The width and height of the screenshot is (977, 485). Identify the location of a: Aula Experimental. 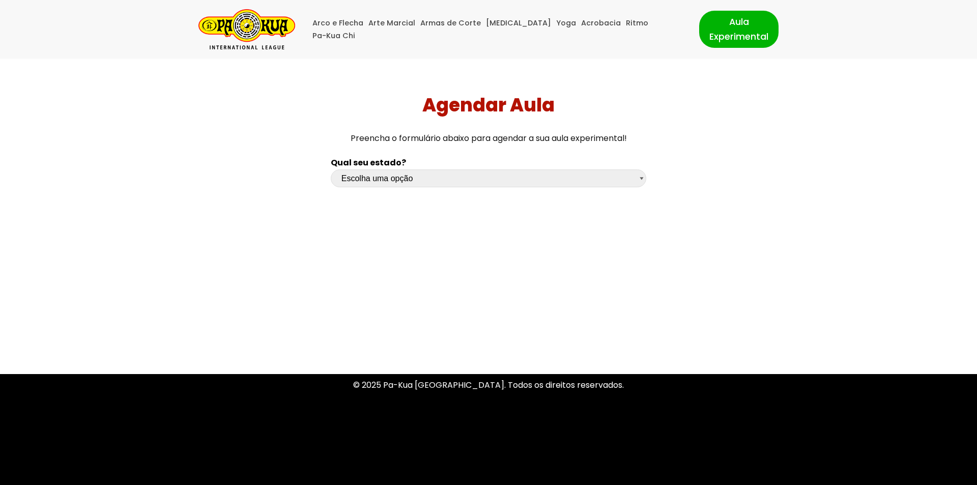
(739, 29).